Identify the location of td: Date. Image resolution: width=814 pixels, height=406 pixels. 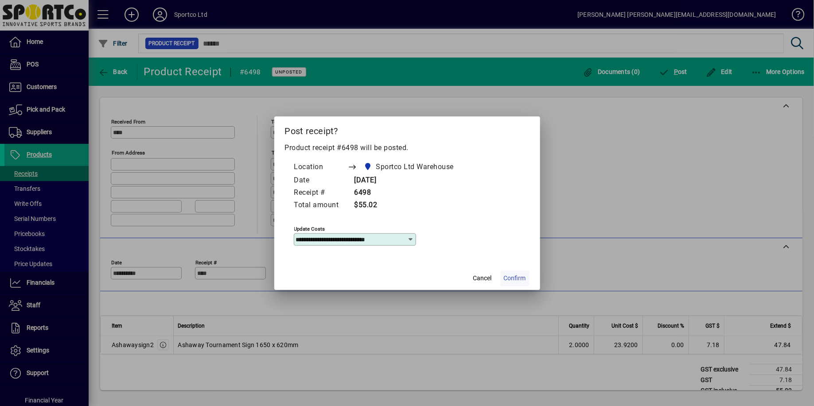
(321, 181).